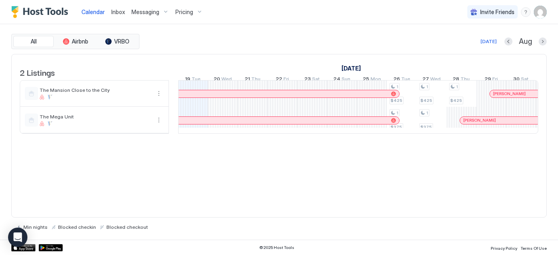  I want to click on span: All, so click(33, 41).